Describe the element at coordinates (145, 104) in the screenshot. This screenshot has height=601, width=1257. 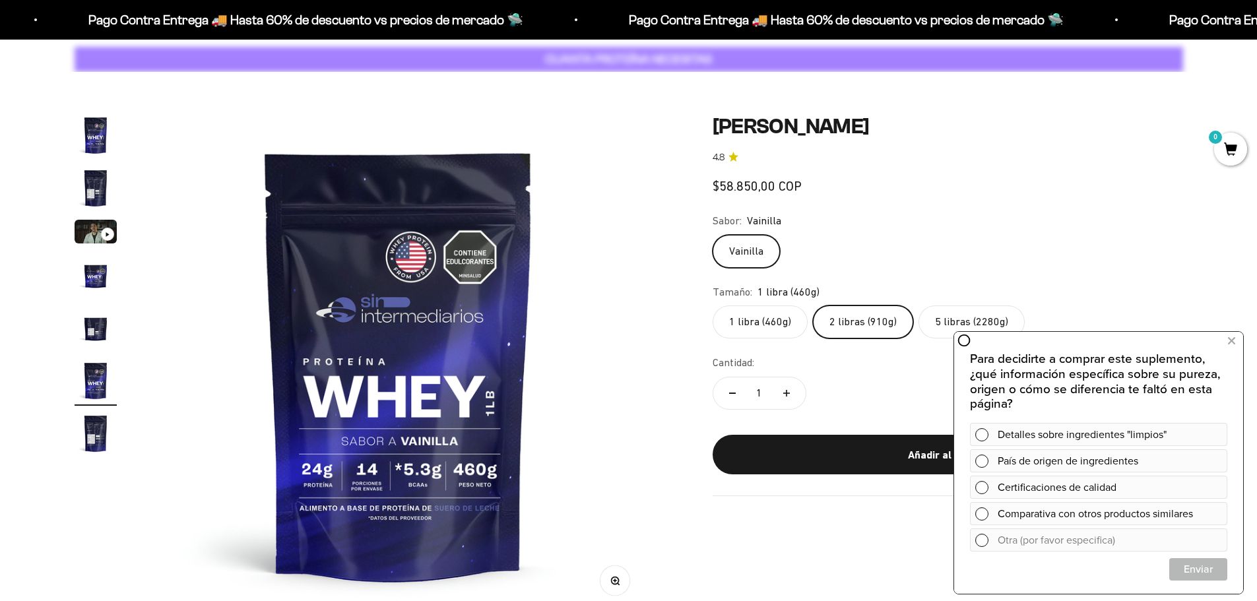
I see `div: Detalles sobre ingredientes "limpios"` at that location.